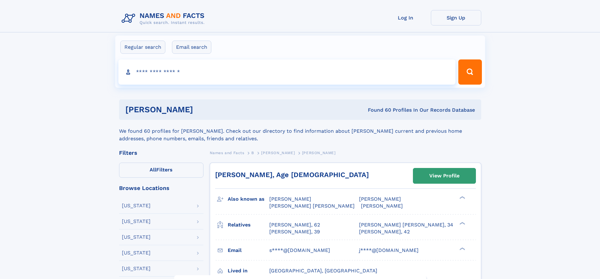 Image resolution: width=600 pixels, height=279 pixels. Describe the element at coordinates (227, 153) in the screenshot. I see `a: Names and Facts` at that location.